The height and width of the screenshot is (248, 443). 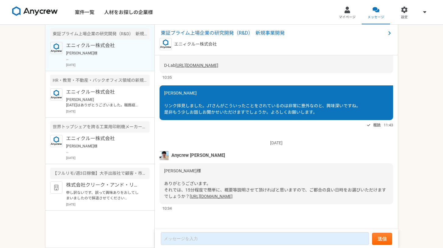 What do you see at coordinates (388, 125) in the screenshot?
I see `span: 11:43` at bounding box center [388, 125].